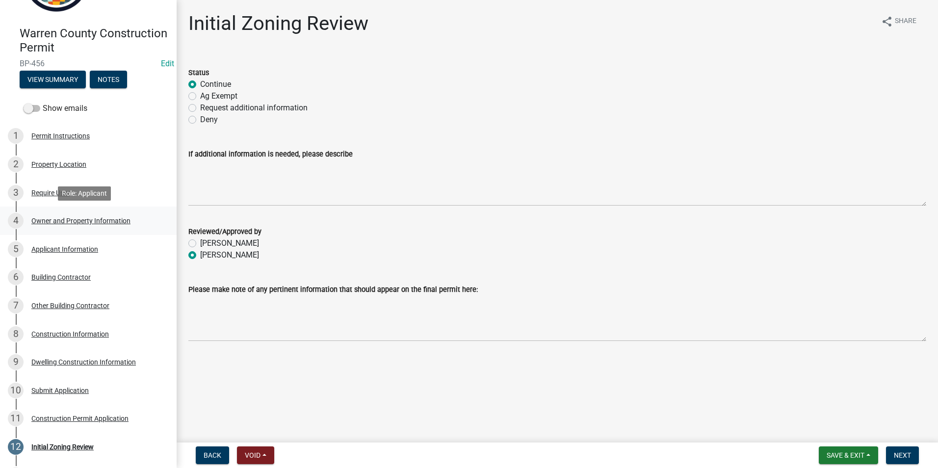 This screenshot has height=468, width=938. What do you see at coordinates (199, 73) in the screenshot?
I see `label: Status` at bounding box center [199, 73].